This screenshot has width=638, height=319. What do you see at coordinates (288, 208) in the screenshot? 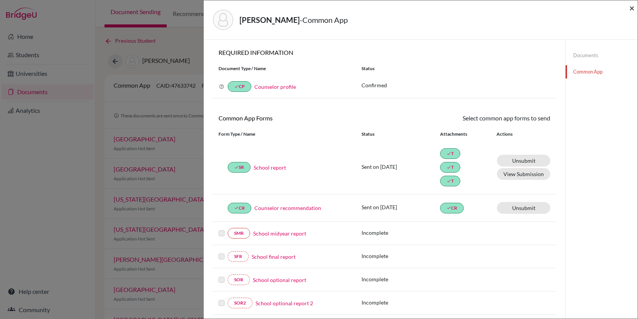
I see `a: Counselor recommendation` at bounding box center [288, 208].